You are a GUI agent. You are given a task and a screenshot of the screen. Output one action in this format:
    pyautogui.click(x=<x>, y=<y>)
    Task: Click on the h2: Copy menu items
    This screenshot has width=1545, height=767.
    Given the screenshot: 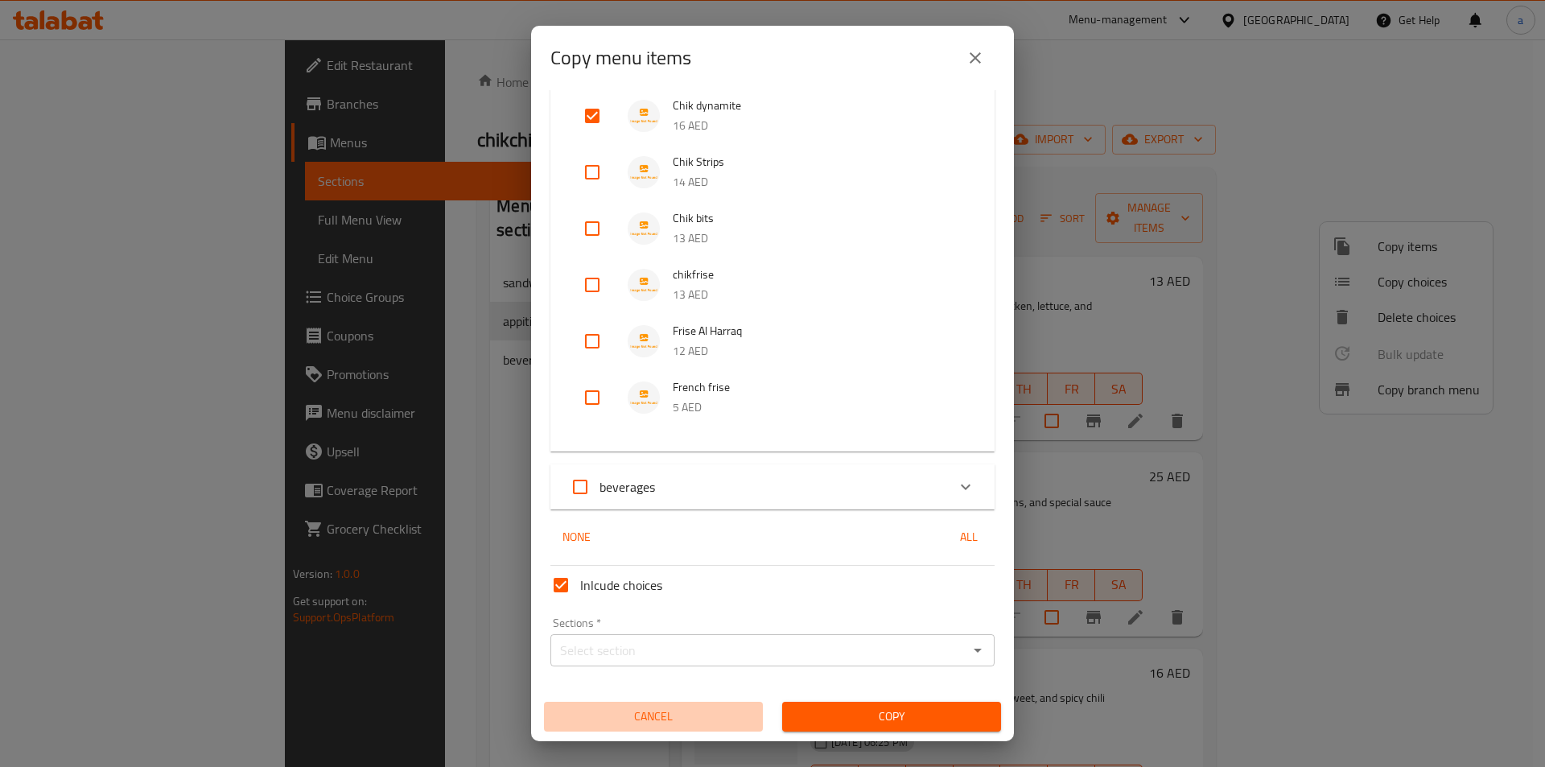 What is the action you would take?
    pyautogui.click(x=620, y=58)
    